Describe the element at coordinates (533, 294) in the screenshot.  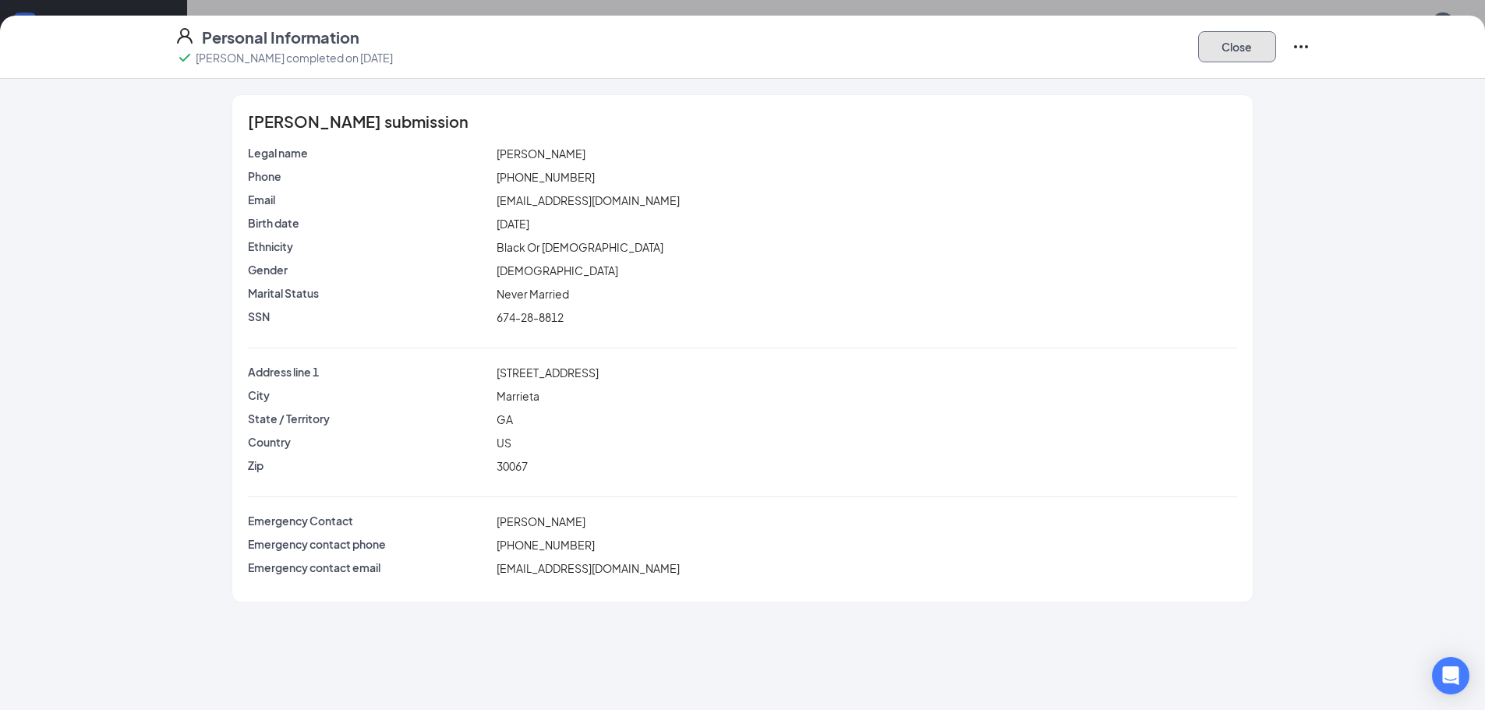
I see `span: Never Married` at that location.